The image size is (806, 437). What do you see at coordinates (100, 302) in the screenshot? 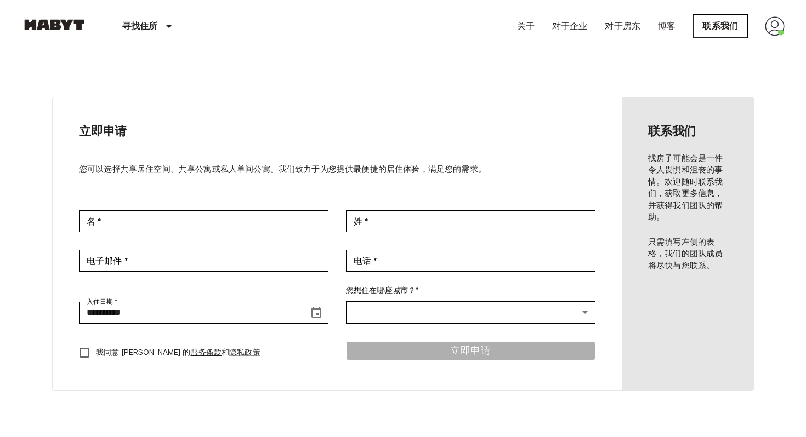
I see `font: 入住日期` at bounding box center [100, 302].